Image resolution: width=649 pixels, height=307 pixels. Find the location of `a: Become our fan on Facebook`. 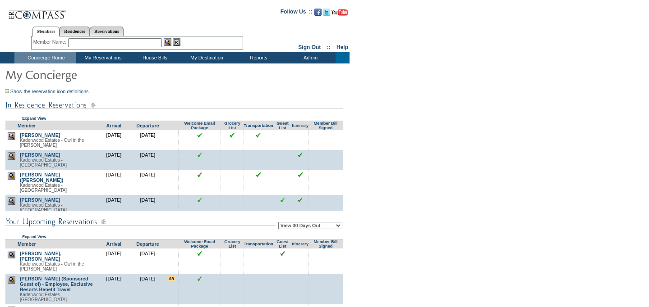

a: Become our fan on Facebook is located at coordinates (318, 14).